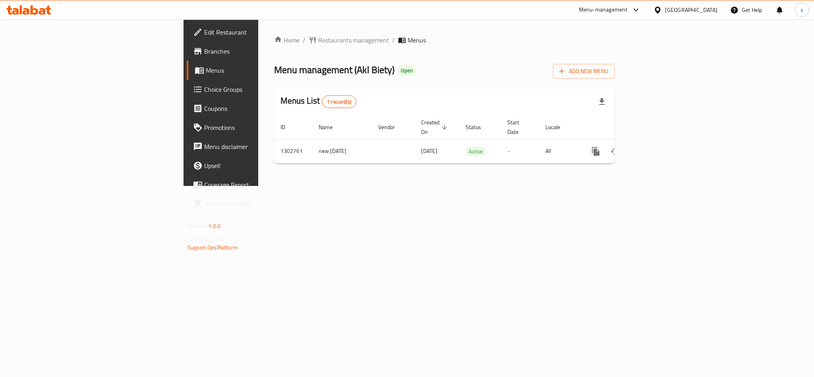 The image size is (814, 377). What do you see at coordinates (801, 10) in the screenshot?
I see `span: s` at bounding box center [801, 10].